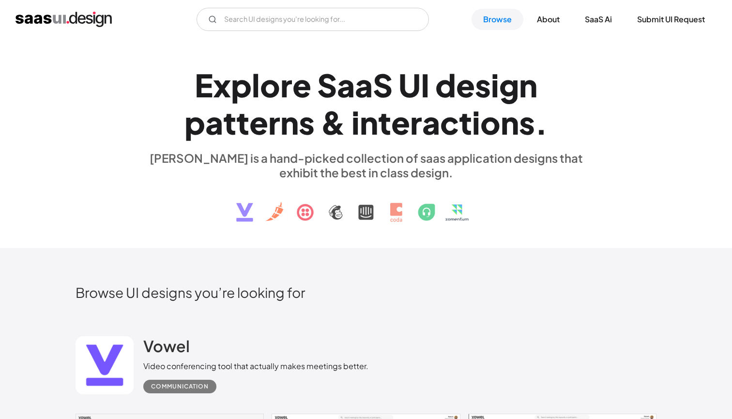  What do you see at coordinates (445, 85) in the screenshot?
I see `div: d` at bounding box center [445, 85].